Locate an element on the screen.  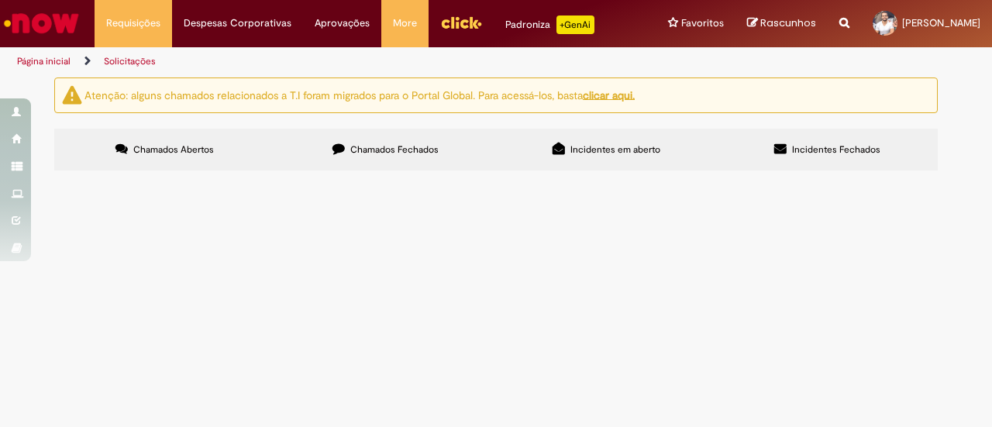
ng-bind-html: Atenção: alguns chamados relacionados a T.I foram migrados para o Portal Global. Para acessá-los,... is located at coordinates (360, 95).